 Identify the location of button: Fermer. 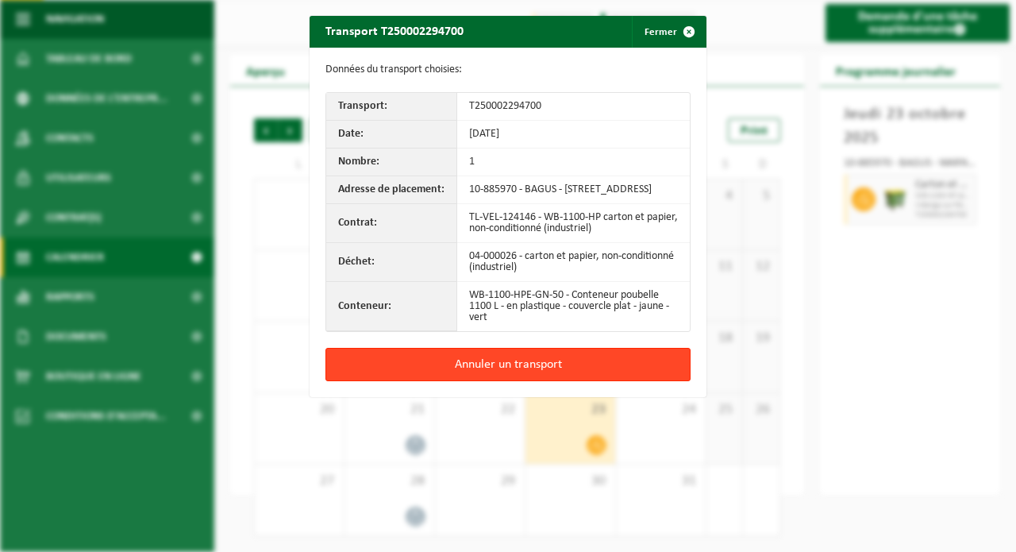
(668, 32).